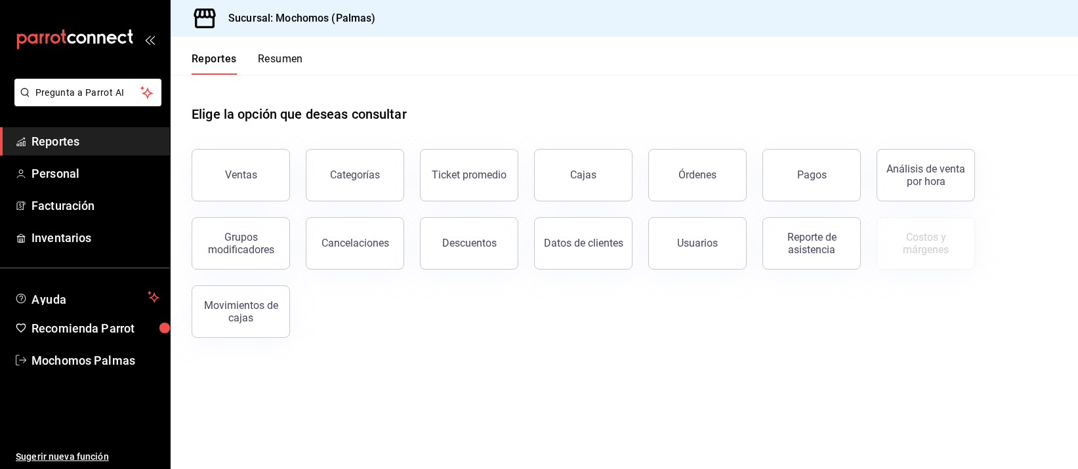  I want to click on div: Cancelaciones, so click(355, 243).